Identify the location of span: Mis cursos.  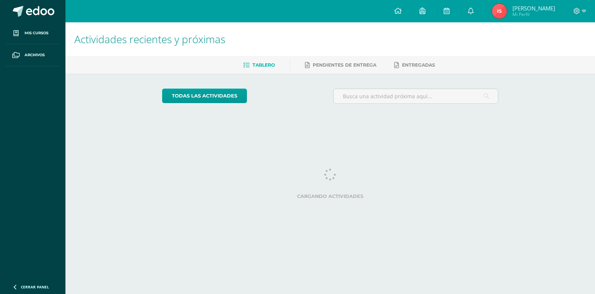
(36, 33).